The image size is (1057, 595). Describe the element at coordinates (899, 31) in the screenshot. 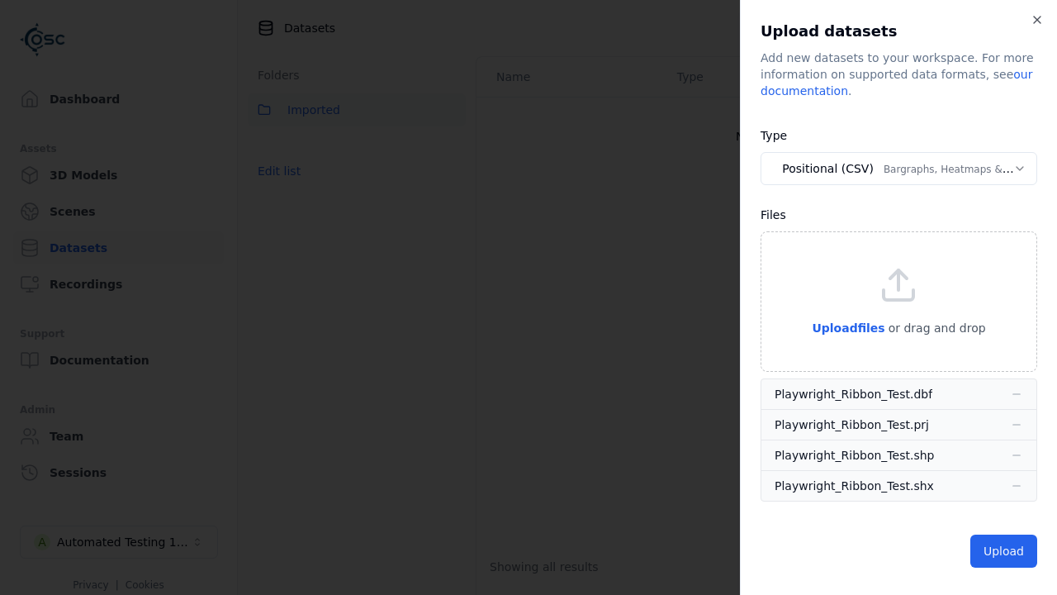

I see `h2: Upload datasets` at that location.